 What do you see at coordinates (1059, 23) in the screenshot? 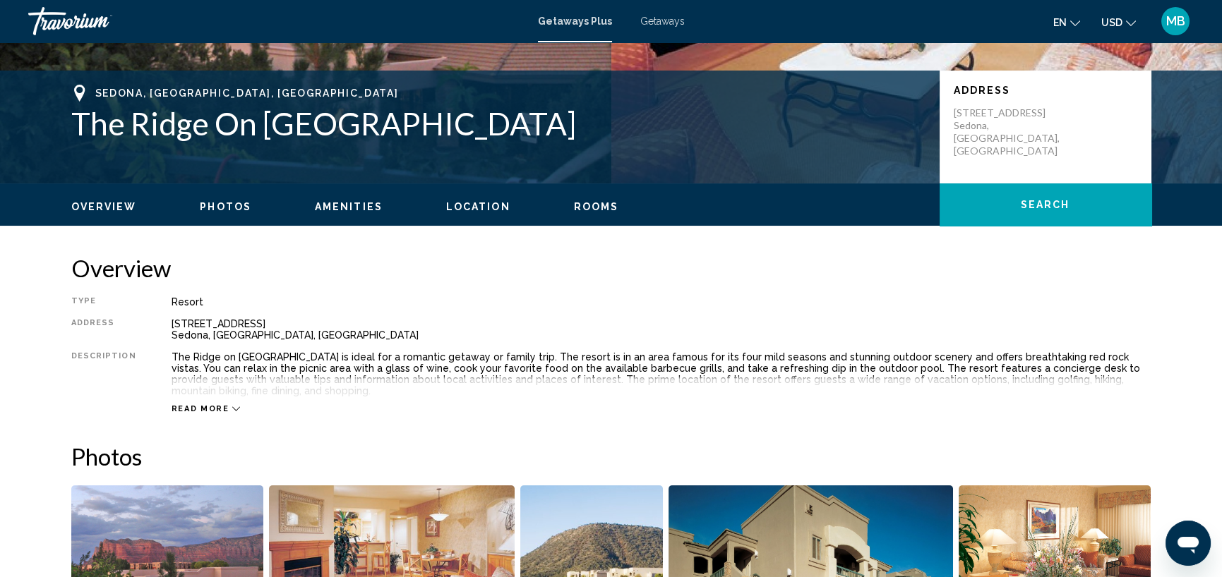
I see `span: en` at bounding box center [1059, 23].